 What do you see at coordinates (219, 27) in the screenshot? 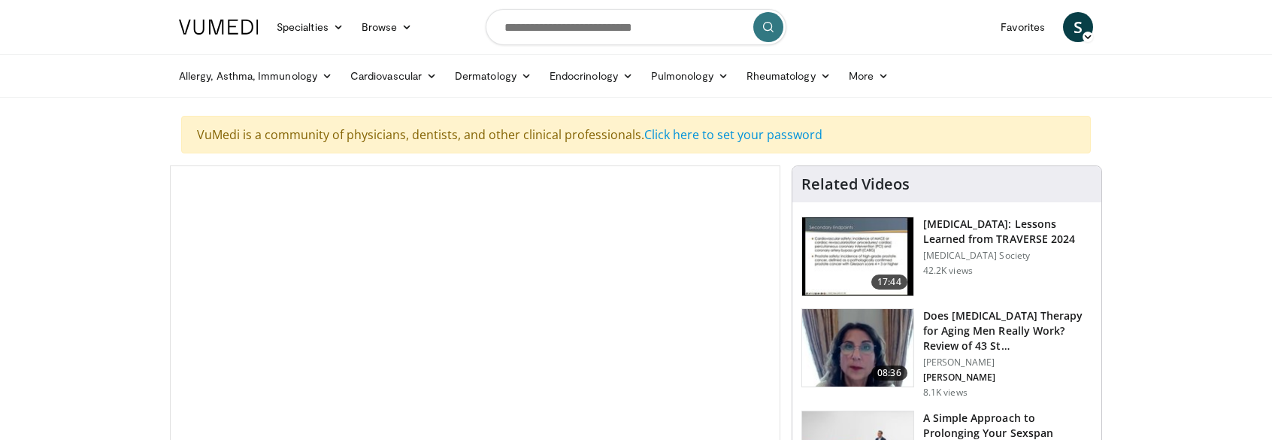
I see `img: VuMedi Logo` at bounding box center [219, 27].